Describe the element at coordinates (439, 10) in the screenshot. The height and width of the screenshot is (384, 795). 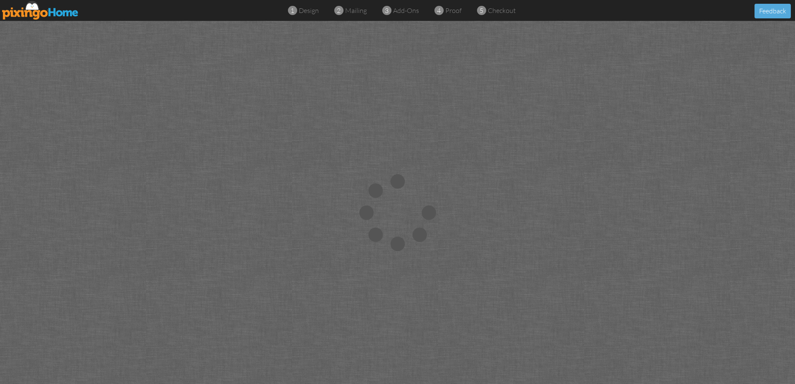
I see `span: 4` at that location.